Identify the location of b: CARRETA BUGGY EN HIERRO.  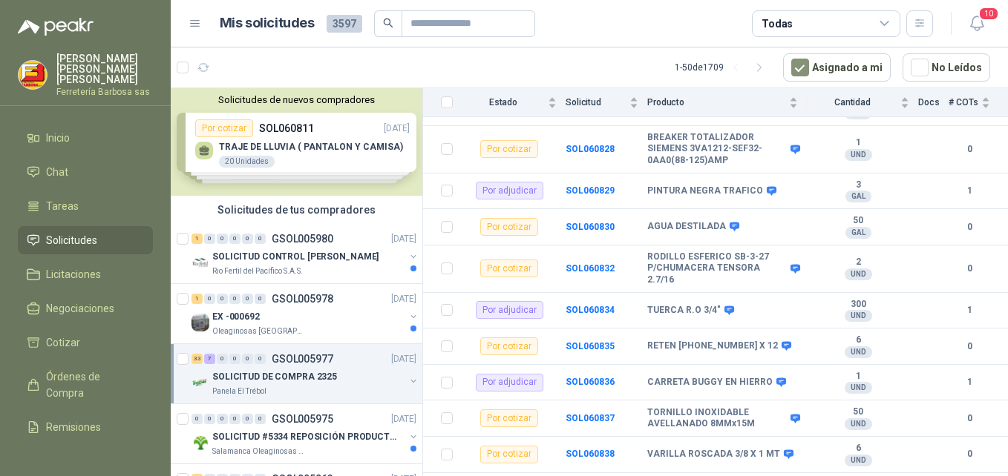
(710, 383).